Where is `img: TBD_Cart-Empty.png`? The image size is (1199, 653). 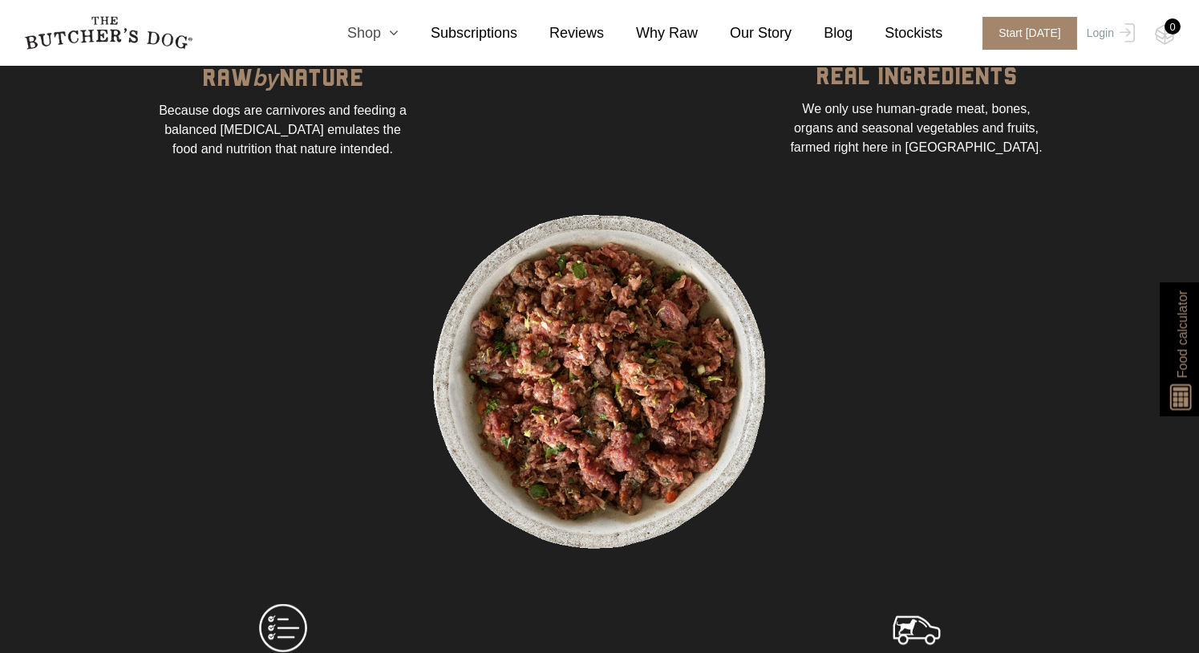
img: TBD_Cart-Empty.png is located at coordinates (1164, 34).